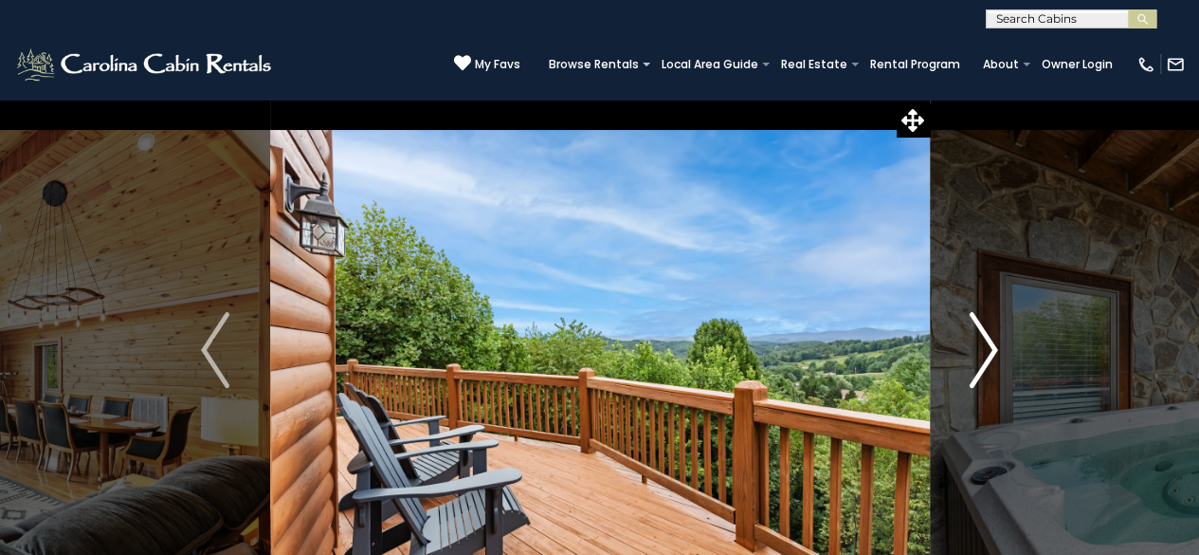 This screenshot has height=555, width=1199. Describe the element at coordinates (1077, 64) in the screenshot. I see `a: Owner Login` at that location.